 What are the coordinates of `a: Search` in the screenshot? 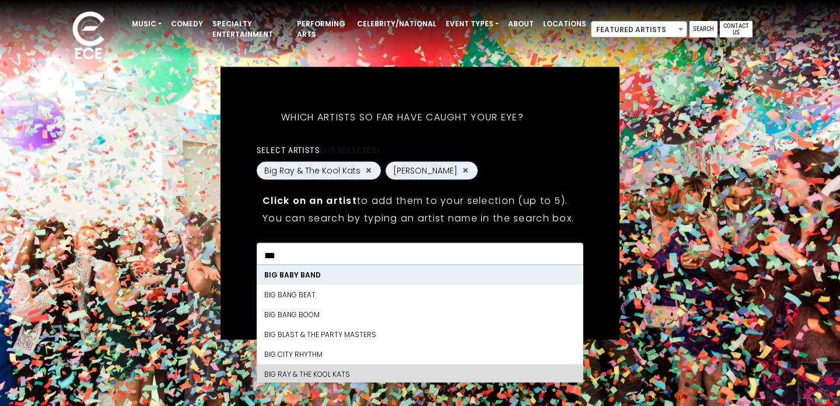 It's located at (704, 29).